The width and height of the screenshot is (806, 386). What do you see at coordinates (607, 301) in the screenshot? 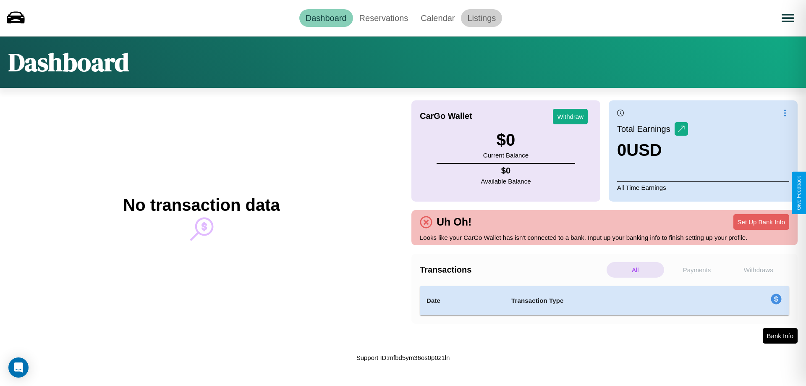
I see `h4: Transaction Type` at bounding box center [607, 301].